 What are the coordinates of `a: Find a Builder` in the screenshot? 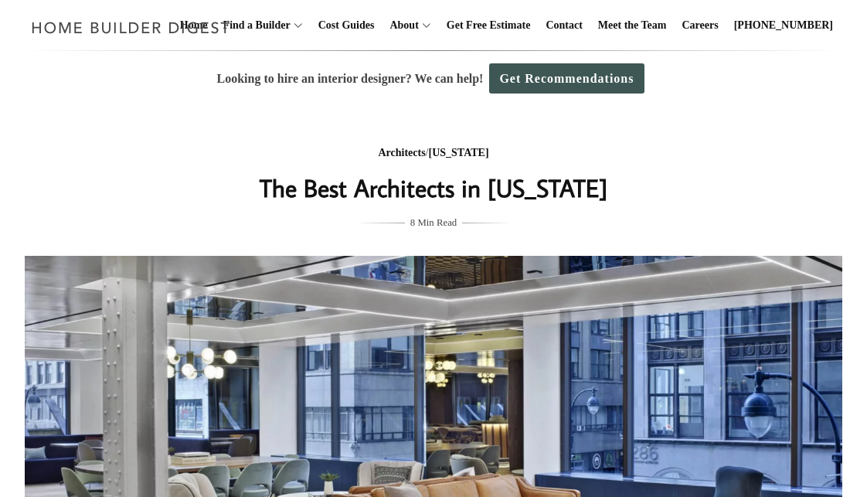 It's located at (253, 25).